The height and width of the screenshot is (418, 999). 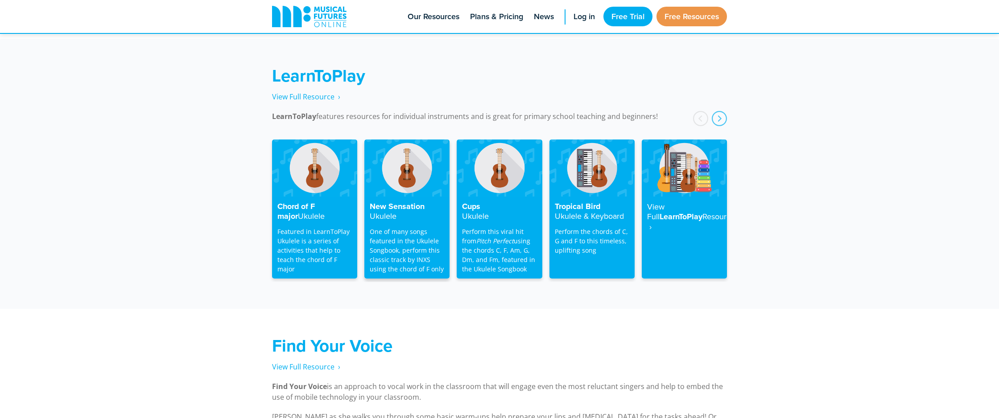 I want to click on h4: LearnToPlay, so click(x=684, y=217).